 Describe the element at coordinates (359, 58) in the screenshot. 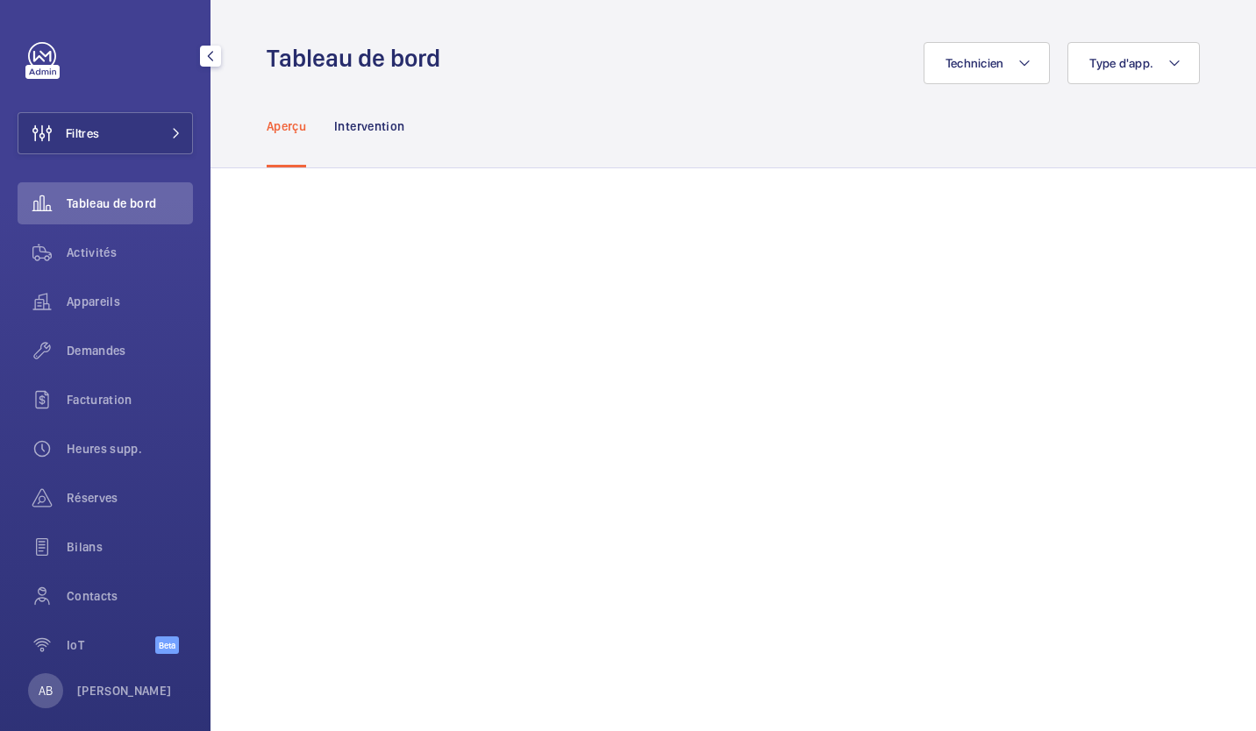

I see `h1: Tableau de bord` at that location.